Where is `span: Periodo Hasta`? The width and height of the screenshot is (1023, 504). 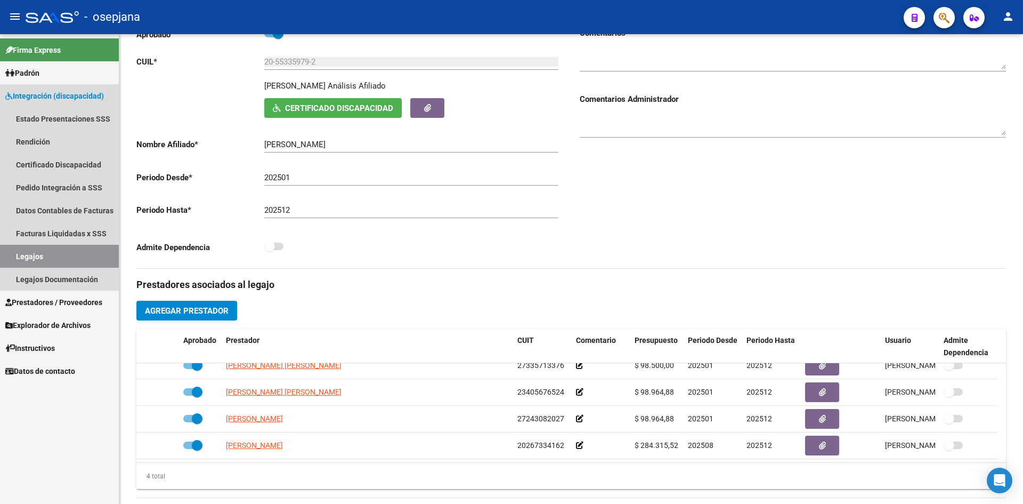 span: Periodo Hasta is located at coordinates (771, 340).